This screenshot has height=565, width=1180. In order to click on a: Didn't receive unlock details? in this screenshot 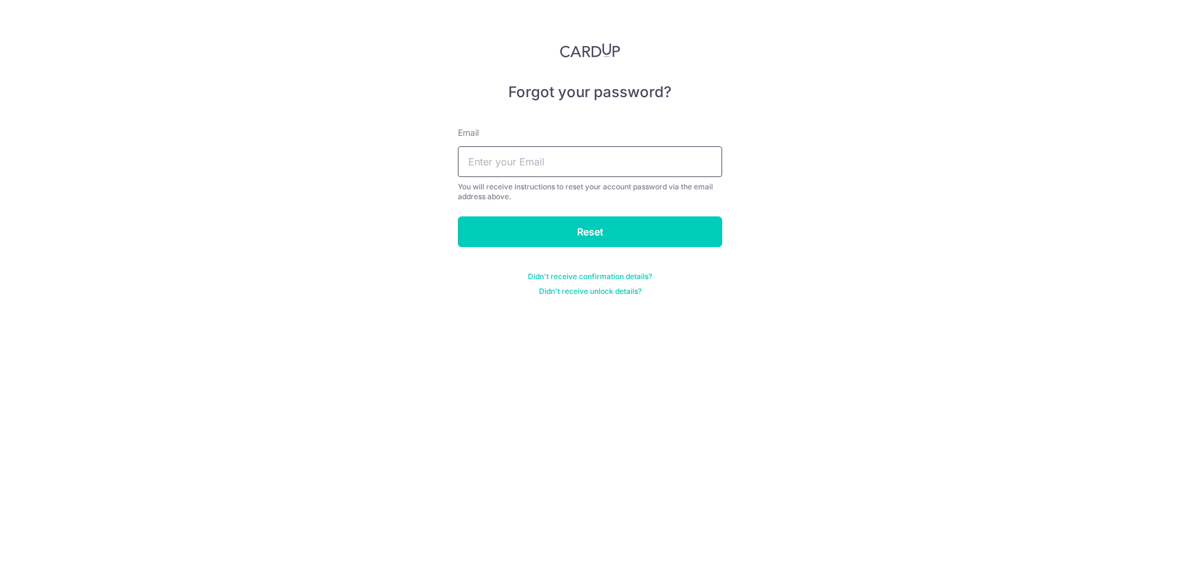, I will do `click(590, 291)`.